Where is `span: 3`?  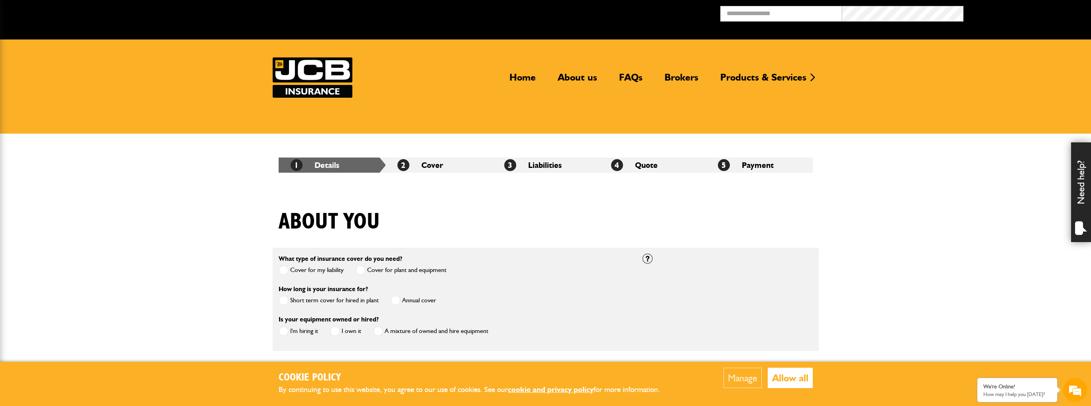
span: 3 is located at coordinates (510, 165).